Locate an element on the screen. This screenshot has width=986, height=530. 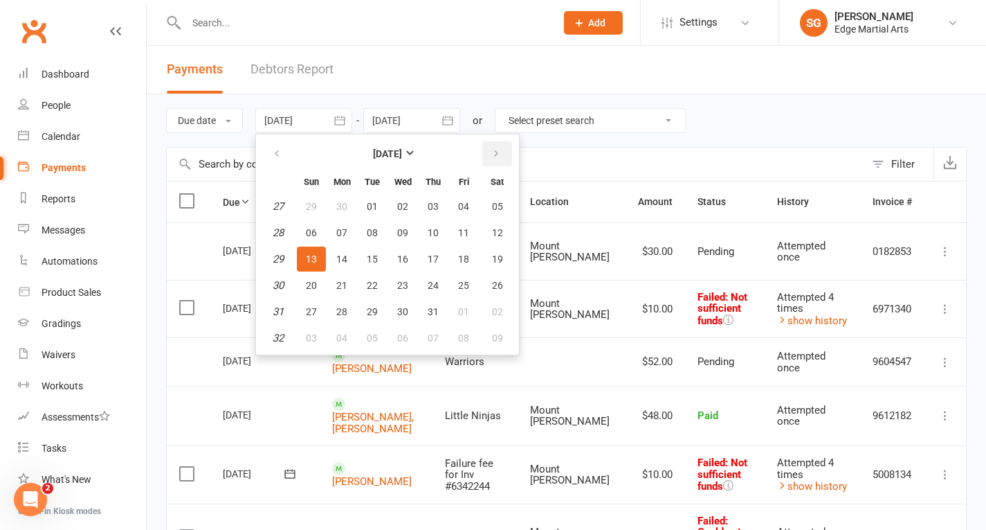
button: Due date is located at coordinates (204, 120).